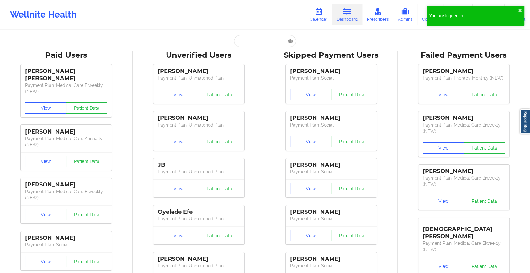  Describe the element at coordinates (66, 55) in the screenshot. I see `div: Paid Users` at that location.